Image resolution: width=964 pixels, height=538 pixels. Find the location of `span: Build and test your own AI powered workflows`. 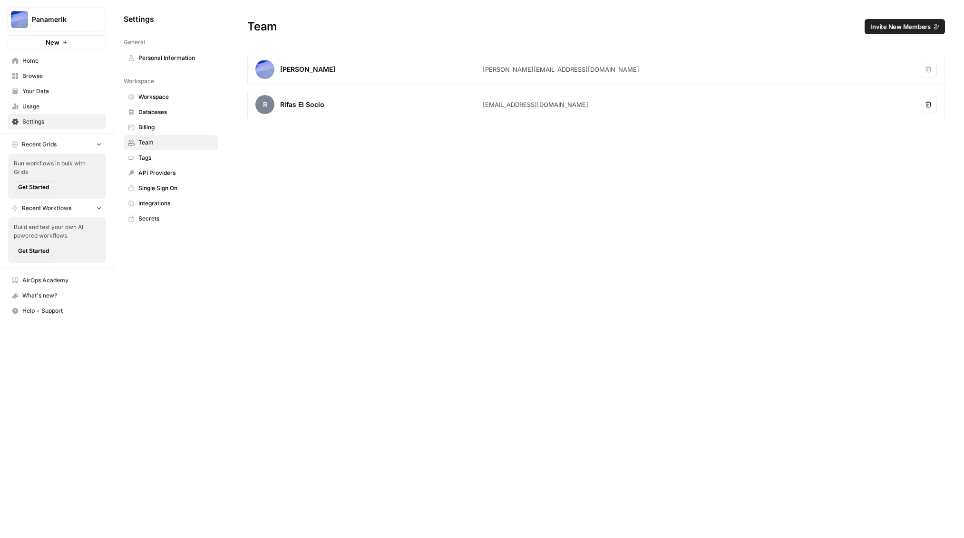

span: Build and test your own AI powered workflows is located at coordinates (57, 232).